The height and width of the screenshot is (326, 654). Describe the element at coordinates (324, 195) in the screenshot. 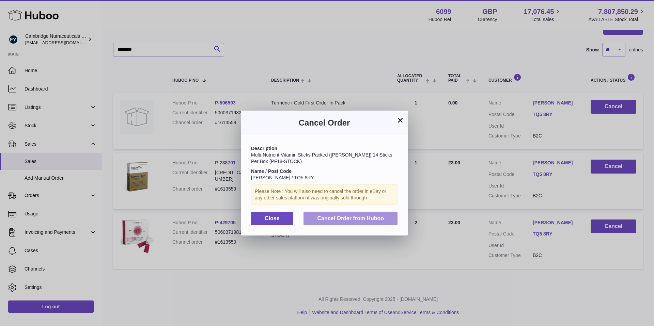

I see `div: Please Note : You will also need to cancel the order in eBay or any other sales platform it was o...` at that location.